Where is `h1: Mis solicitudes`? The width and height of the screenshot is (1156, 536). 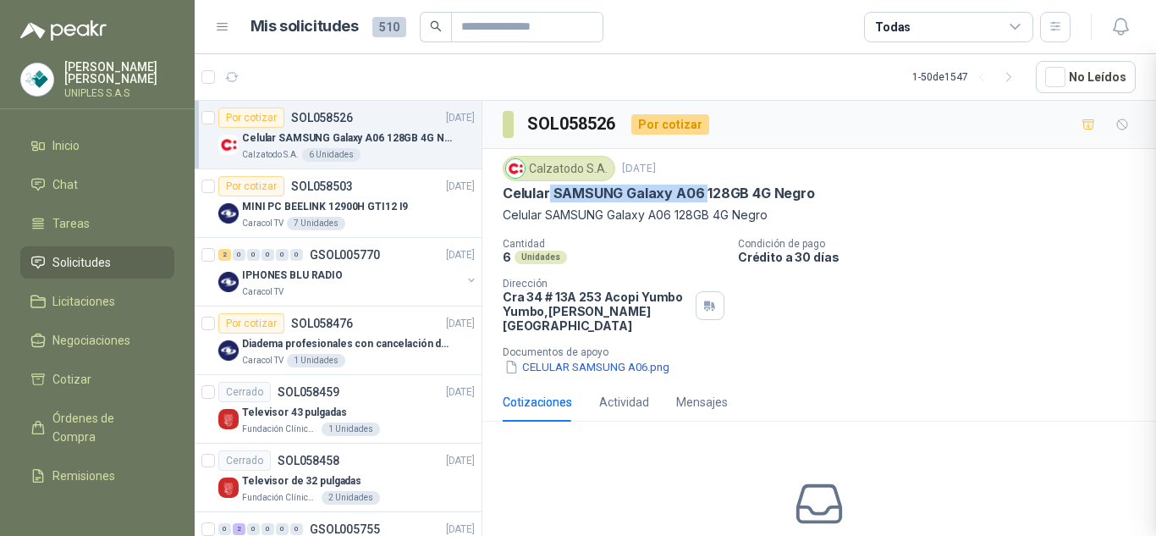 h1: Mis solicitudes is located at coordinates (305, 26).